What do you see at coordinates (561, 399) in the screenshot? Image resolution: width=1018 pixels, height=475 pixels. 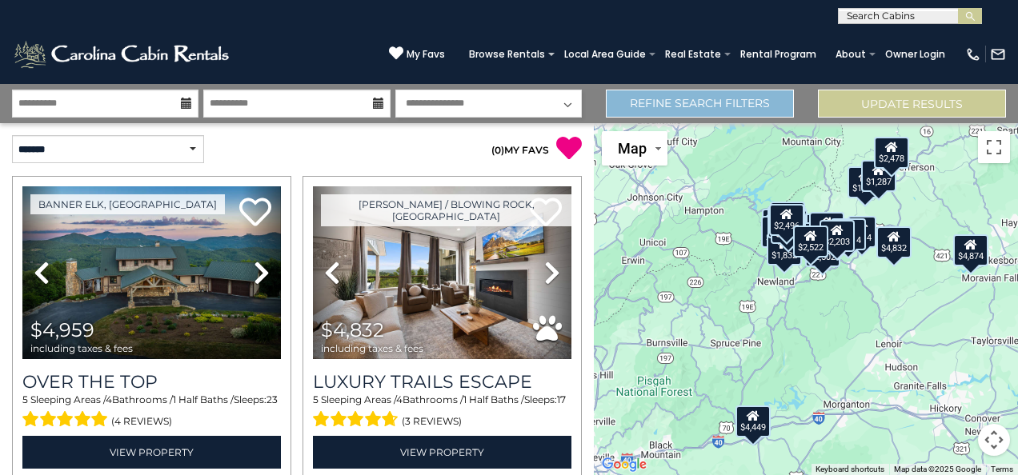 I see `span: 17` at bounding box center [561, 399].